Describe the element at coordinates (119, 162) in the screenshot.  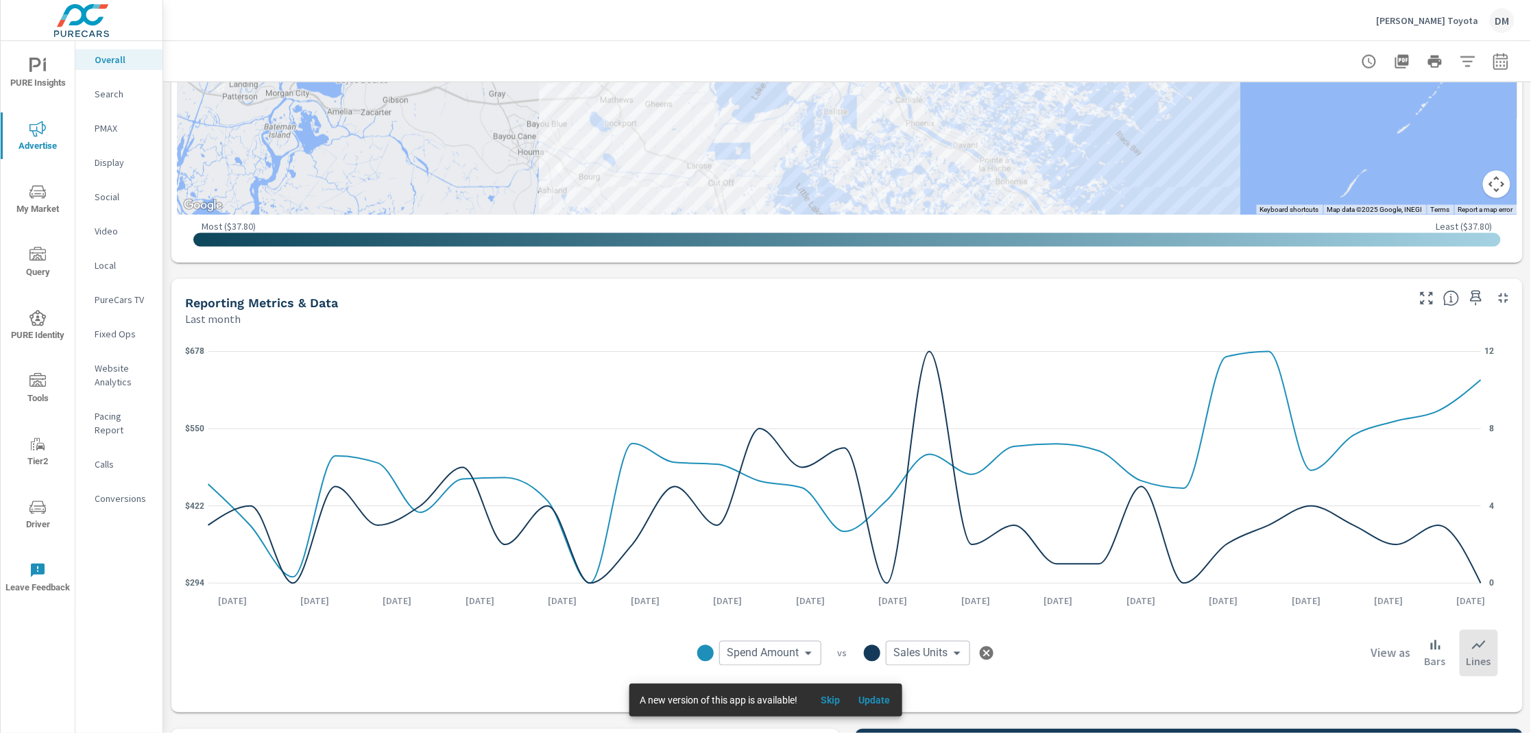
I see `div: Display` at that location.